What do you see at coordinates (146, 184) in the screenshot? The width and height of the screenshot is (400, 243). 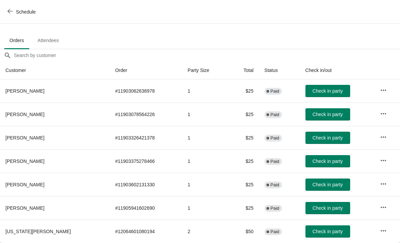 I see `td: # 11903602131330` at bounding box center [146, 184].